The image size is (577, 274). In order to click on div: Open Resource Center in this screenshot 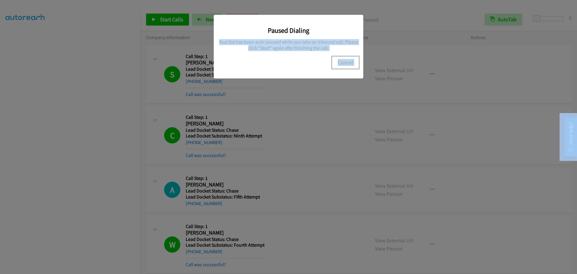, I will do `click(11, 24)`.